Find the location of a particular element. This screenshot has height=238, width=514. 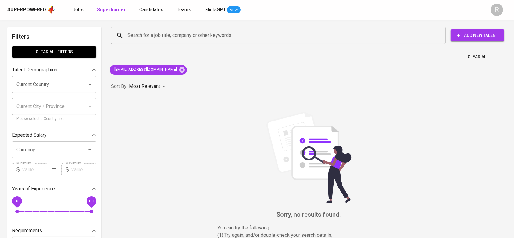

div: Expected Salary is located at coordinates (54, 135).